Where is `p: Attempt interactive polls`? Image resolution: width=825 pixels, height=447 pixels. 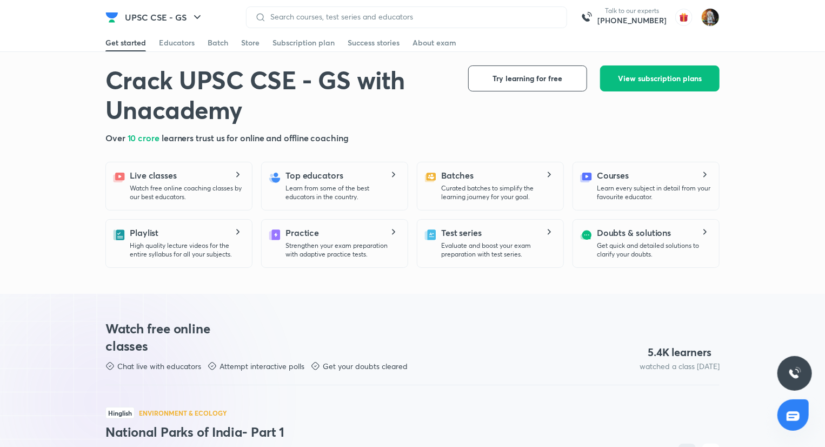
p: Attempt interactive polls is located at coordinates (262, 366).